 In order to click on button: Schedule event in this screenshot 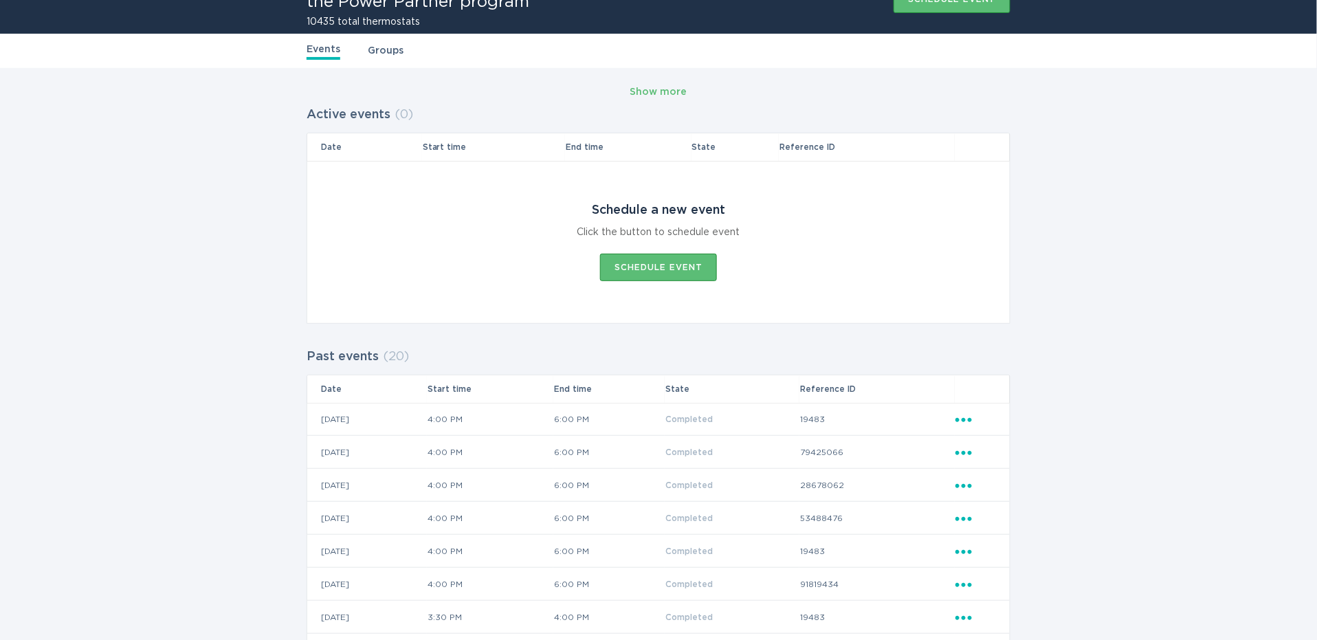, I will do `click(659, 267)`.